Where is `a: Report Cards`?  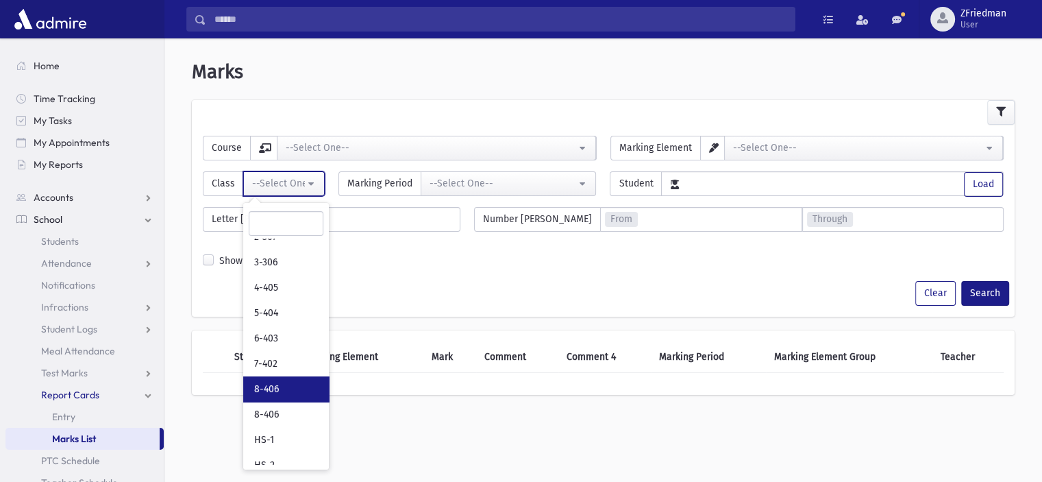 a: Report Cards is located at coordinates (84, 395).